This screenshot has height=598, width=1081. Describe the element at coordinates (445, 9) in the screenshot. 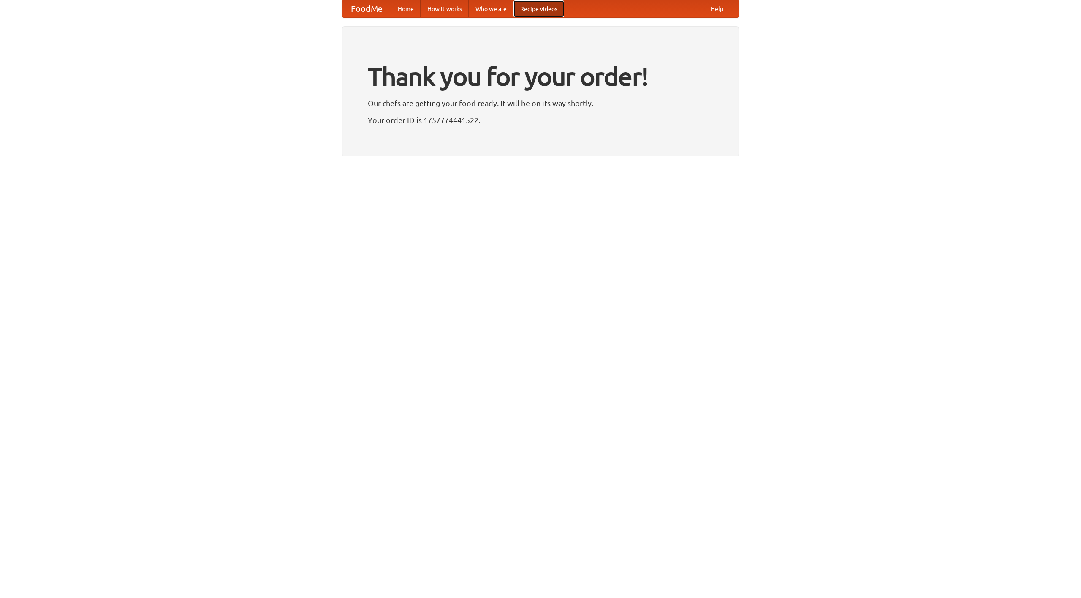

I see `a: How it works` at that location.